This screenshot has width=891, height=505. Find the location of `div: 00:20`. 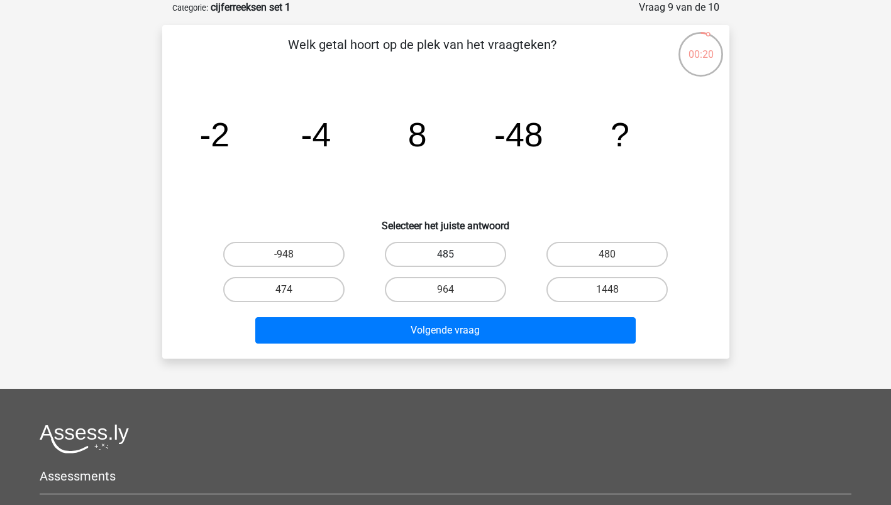

div: 00:20 is located at coordinates (700, 47).